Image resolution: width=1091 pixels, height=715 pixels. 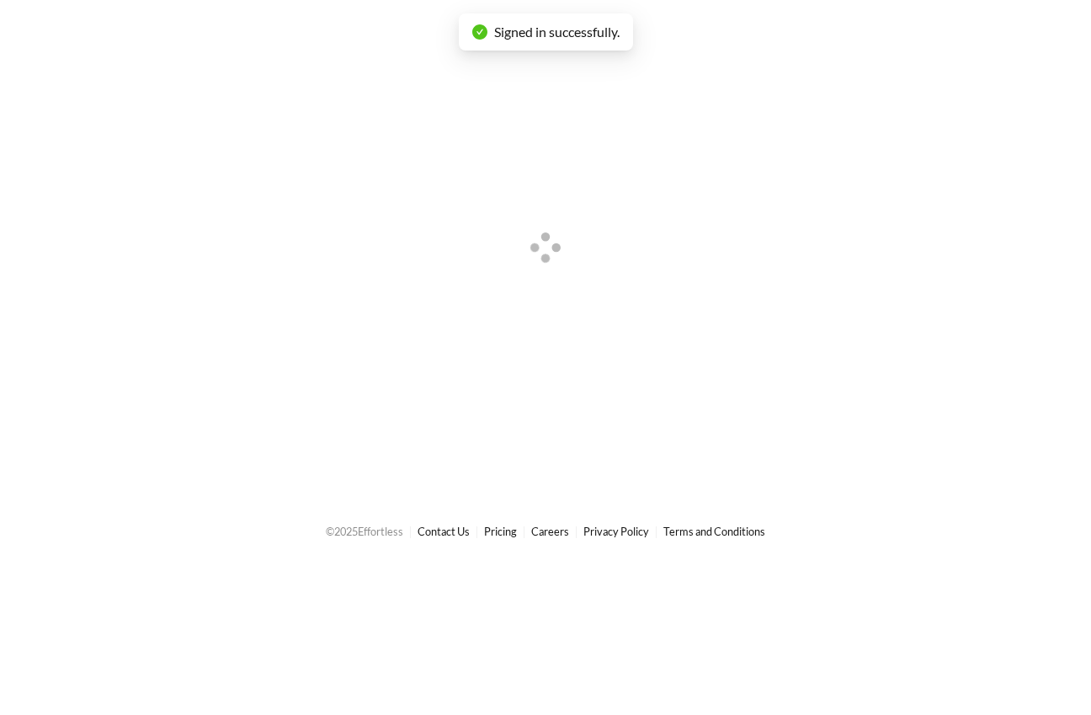 I want to click on span: check-circle, so click(x=480, y=32).